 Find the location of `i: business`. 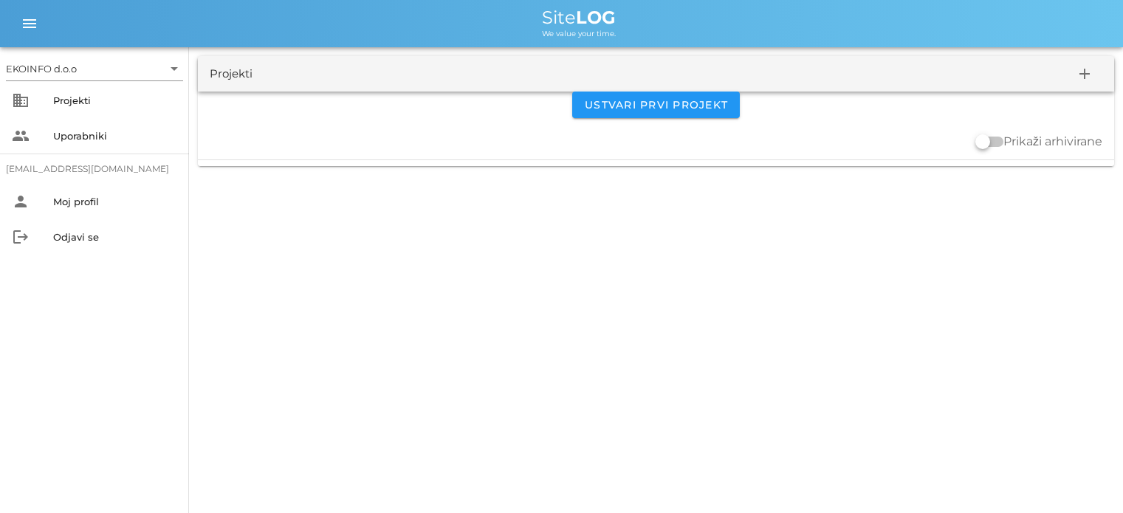

i: business is located at coordinates (21, 100).